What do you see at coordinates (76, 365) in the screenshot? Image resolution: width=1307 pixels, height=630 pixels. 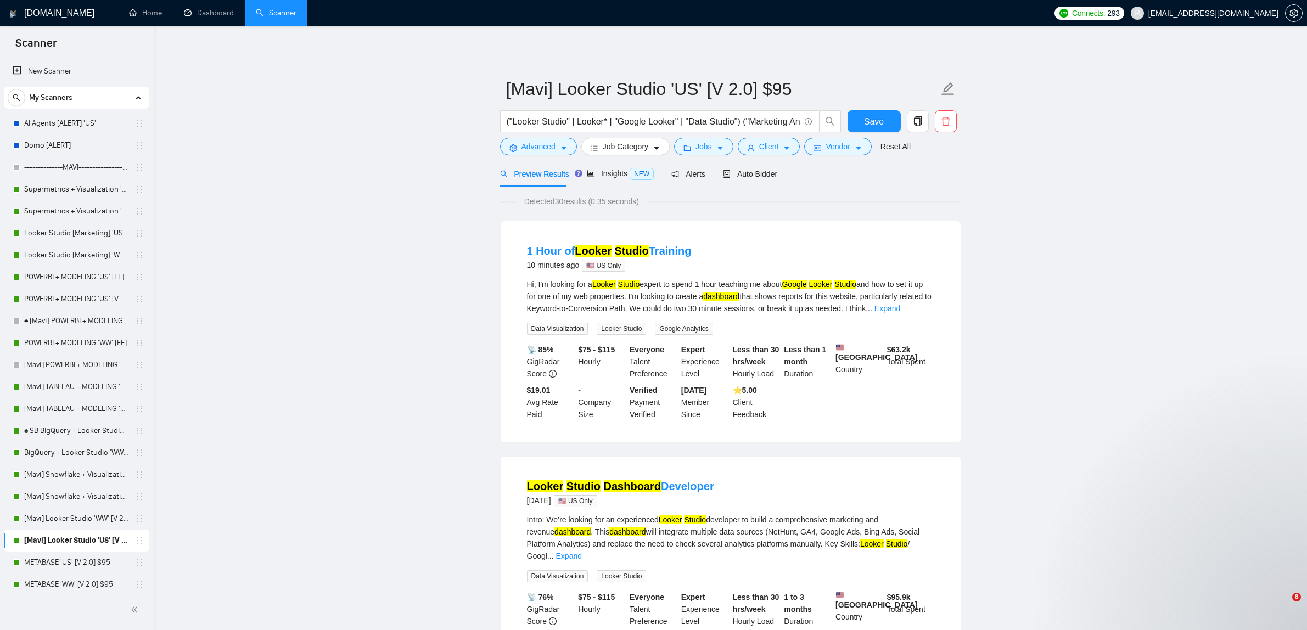 I see `a: [Mavi] POWERBI + MODELING 'WW' [V. 2.2] $95` at bounding box center [76, 365].